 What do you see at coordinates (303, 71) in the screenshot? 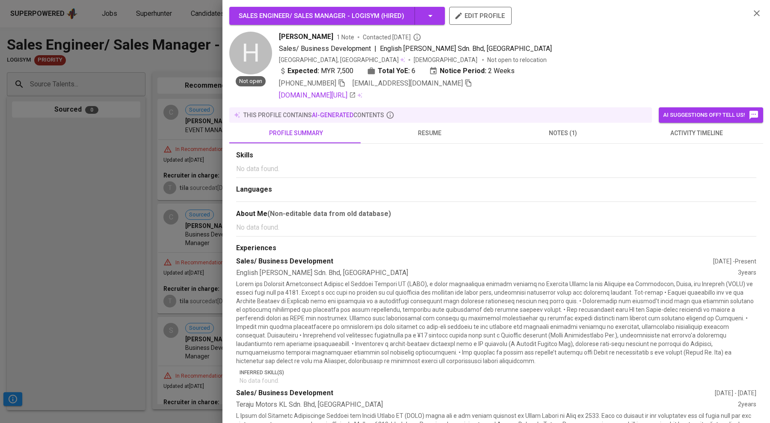
I see `b: Expected:` at bounding box center [303, 71].